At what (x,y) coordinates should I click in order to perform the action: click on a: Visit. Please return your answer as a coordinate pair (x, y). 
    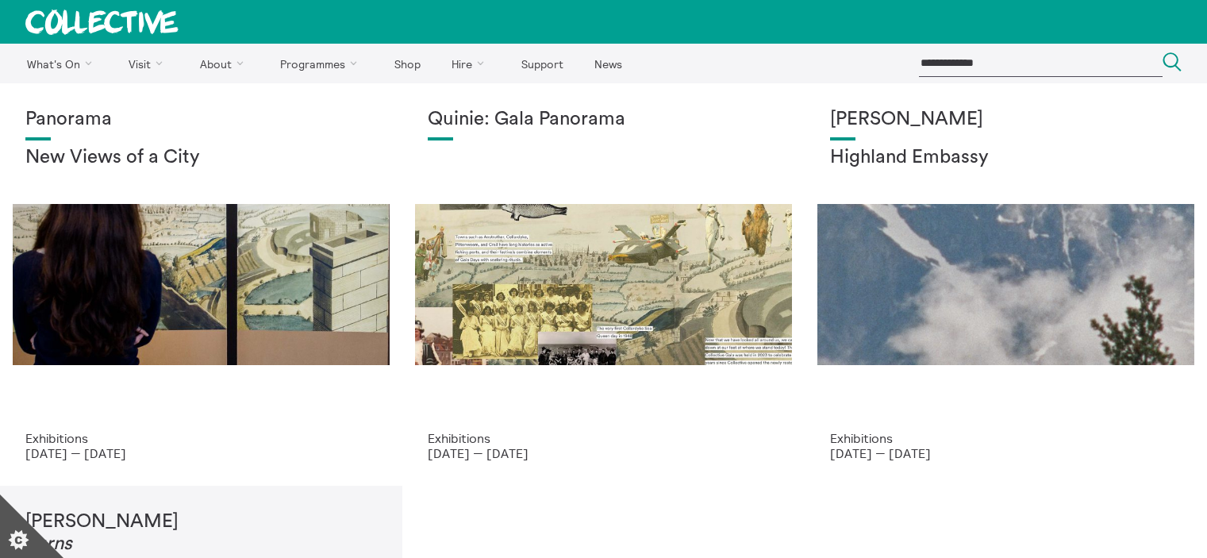
    Looking at the image, I should click on (149, 63).